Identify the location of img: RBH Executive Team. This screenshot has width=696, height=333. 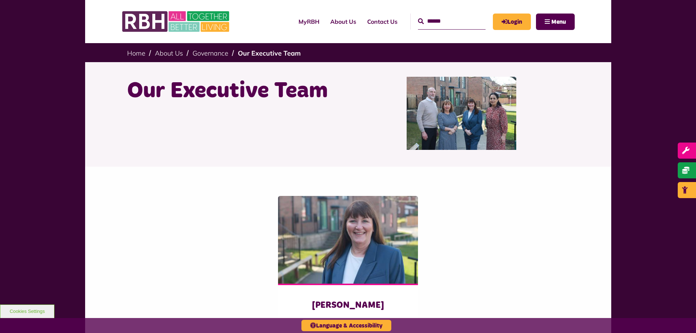
(461, 113).